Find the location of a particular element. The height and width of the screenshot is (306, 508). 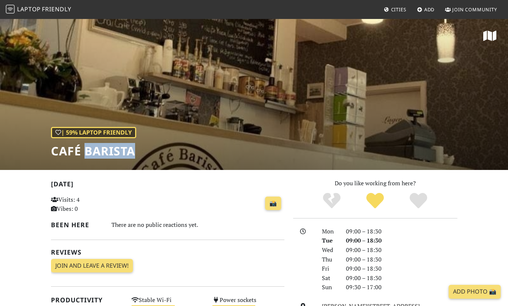

a: Cities is located at coordinates (395, 9).